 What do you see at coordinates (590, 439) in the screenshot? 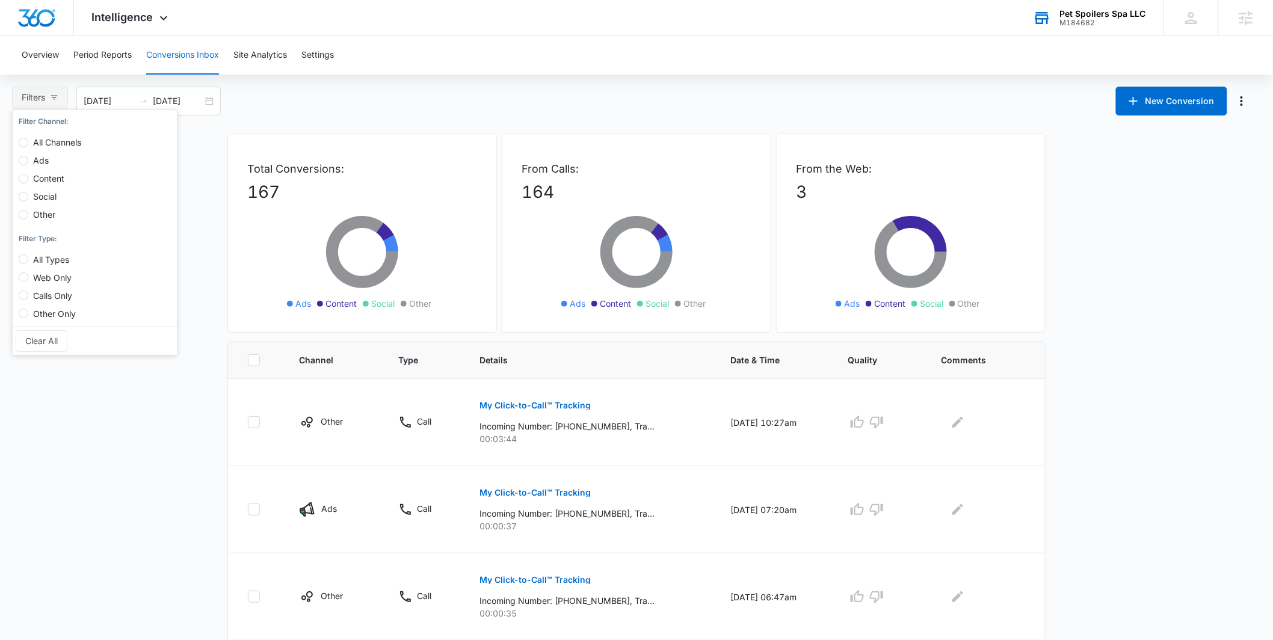
I see `p: 00:03:44` at bounding box center [590, 439].